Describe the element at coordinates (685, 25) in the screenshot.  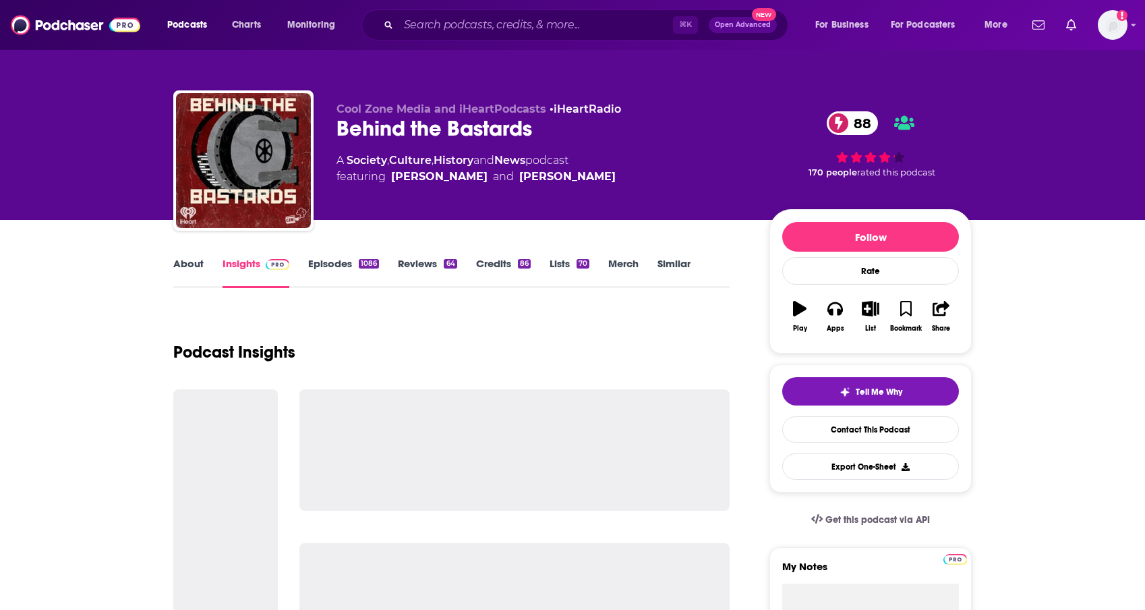
I see `span: ⌘ K` at that location.